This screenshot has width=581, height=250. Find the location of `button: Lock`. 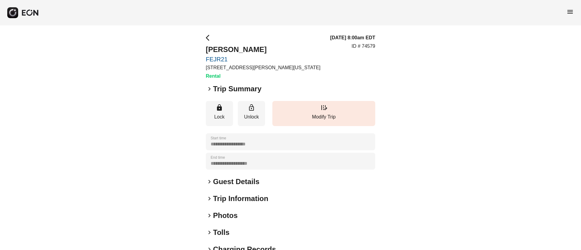

button: Lock is located at coordinates (219, 113).